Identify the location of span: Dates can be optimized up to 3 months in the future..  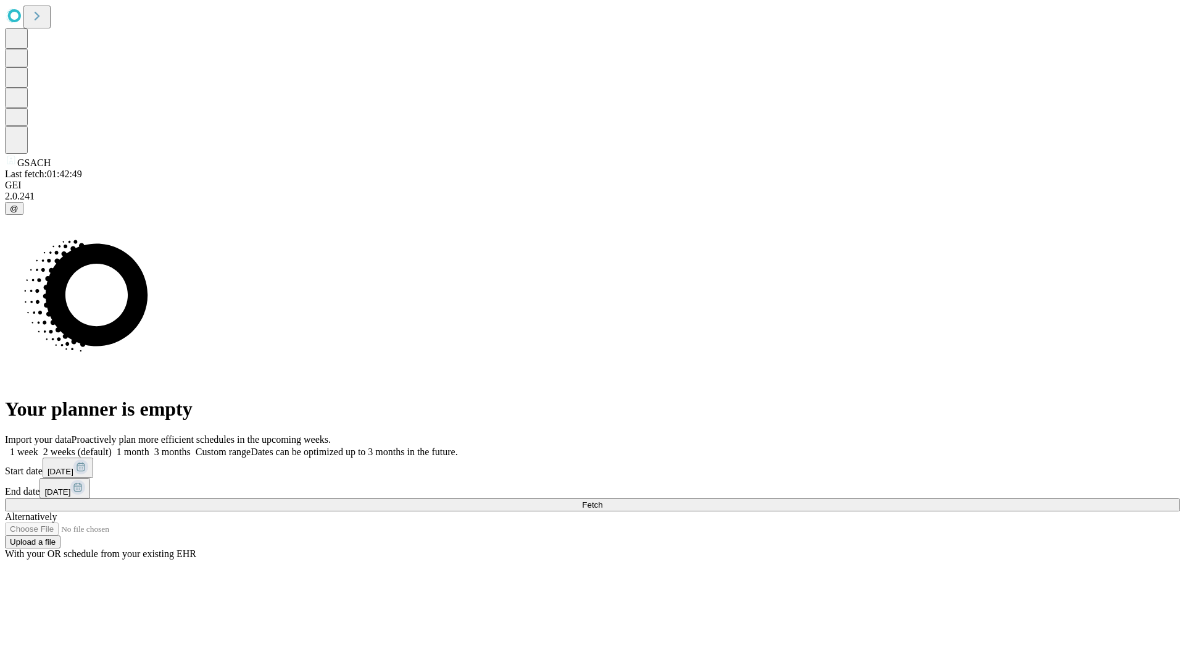
(354, 451).